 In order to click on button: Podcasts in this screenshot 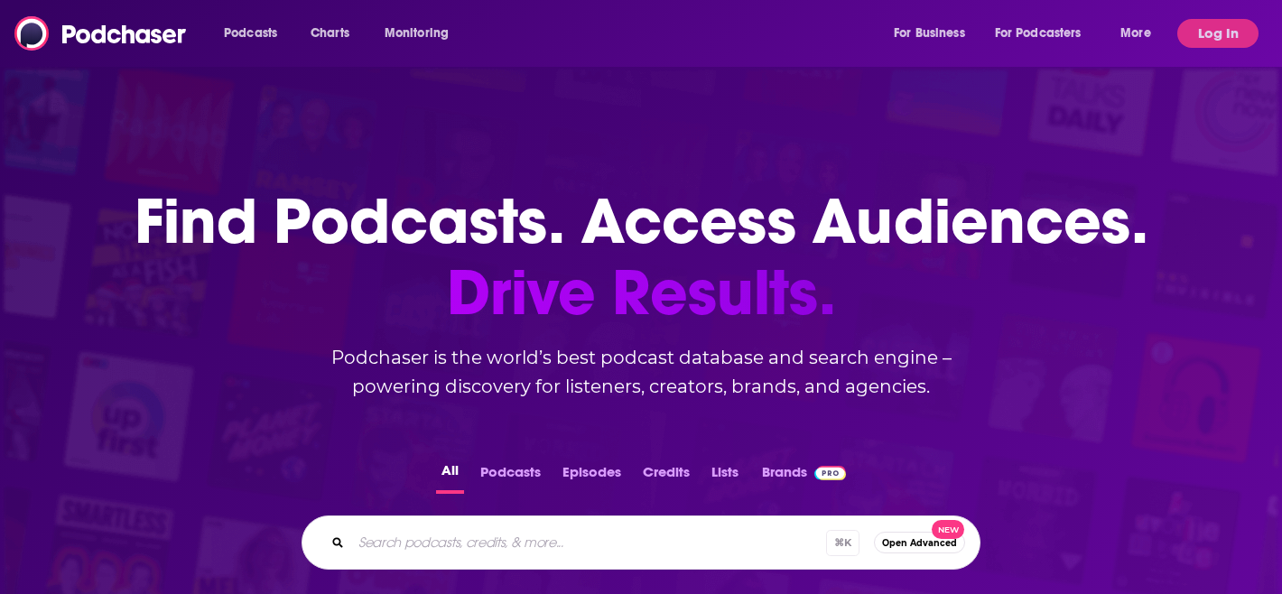, I will do `click(510, 476)`.